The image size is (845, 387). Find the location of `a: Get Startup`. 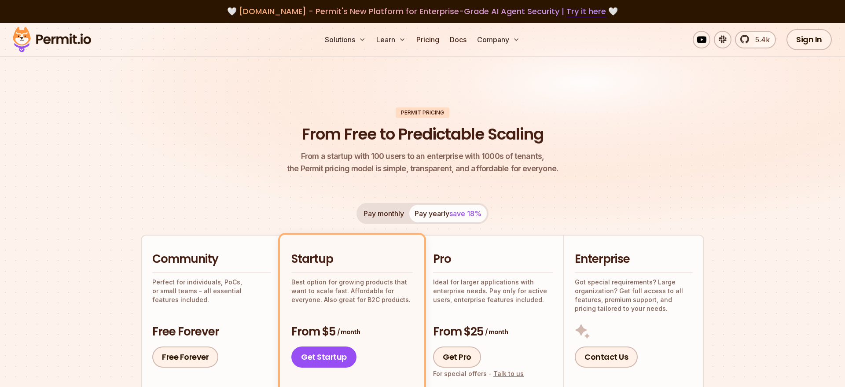

a: Get Startup is located at coordinates (324, 357).